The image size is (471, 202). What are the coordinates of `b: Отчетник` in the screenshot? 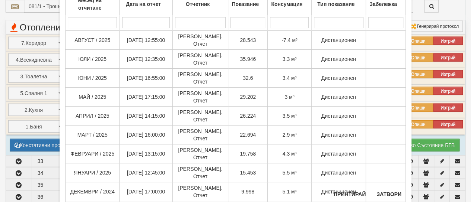 It's located at (198, 4).